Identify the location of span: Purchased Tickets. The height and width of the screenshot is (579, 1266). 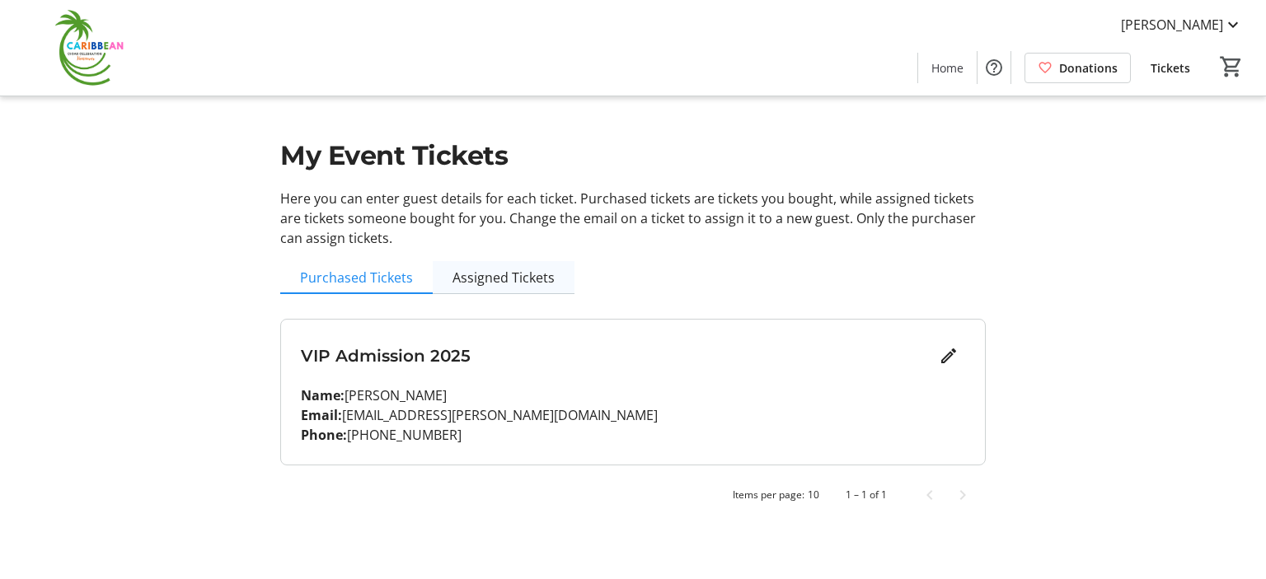
(356, 278).